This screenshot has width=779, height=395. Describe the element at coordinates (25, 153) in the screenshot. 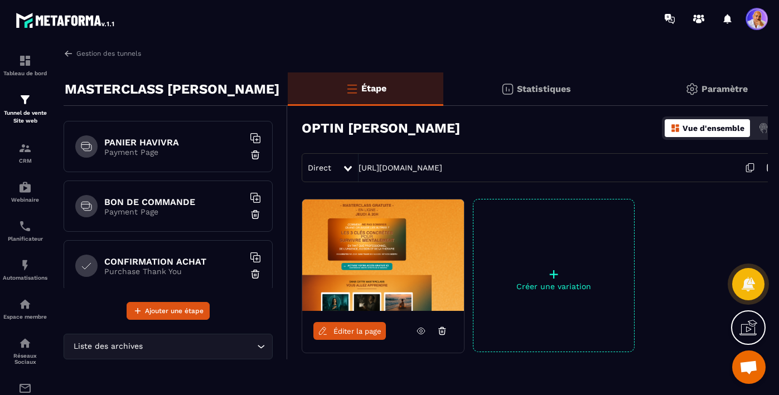

I see `a: formationformationCRM` at that location.